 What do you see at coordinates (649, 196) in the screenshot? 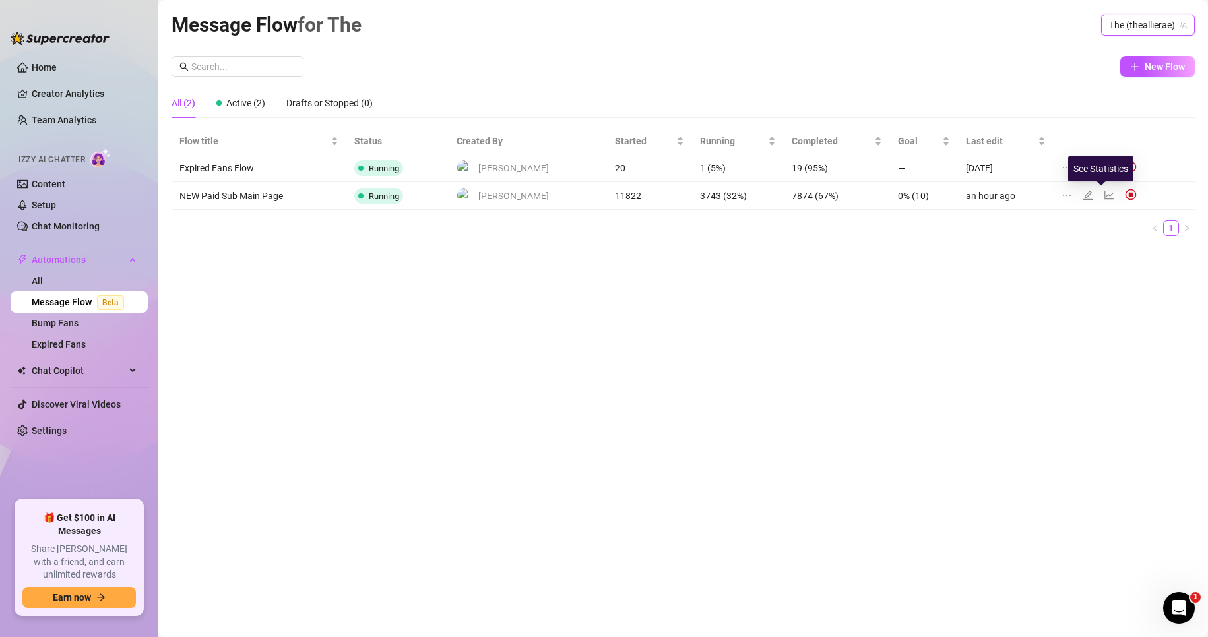
I see `td: 11822` at bounding box center [649, 196].